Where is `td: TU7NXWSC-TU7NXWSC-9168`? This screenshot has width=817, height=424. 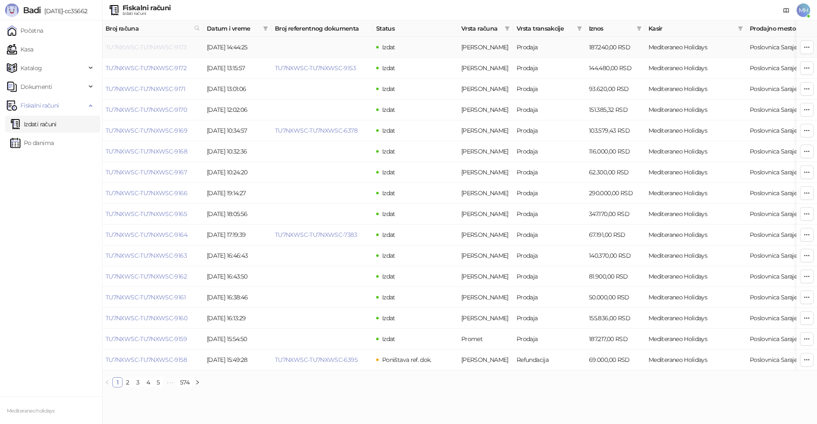
td: TU7NXWSC-TU7NXWSC-9168 is located at coordinates (153, 151).